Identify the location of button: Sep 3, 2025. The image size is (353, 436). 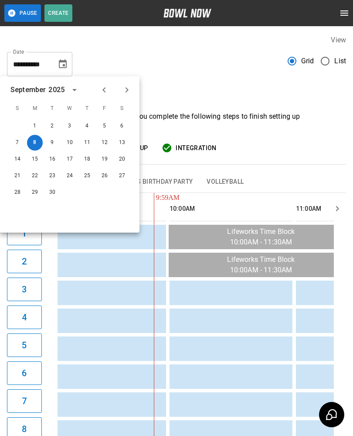
(70, 126).